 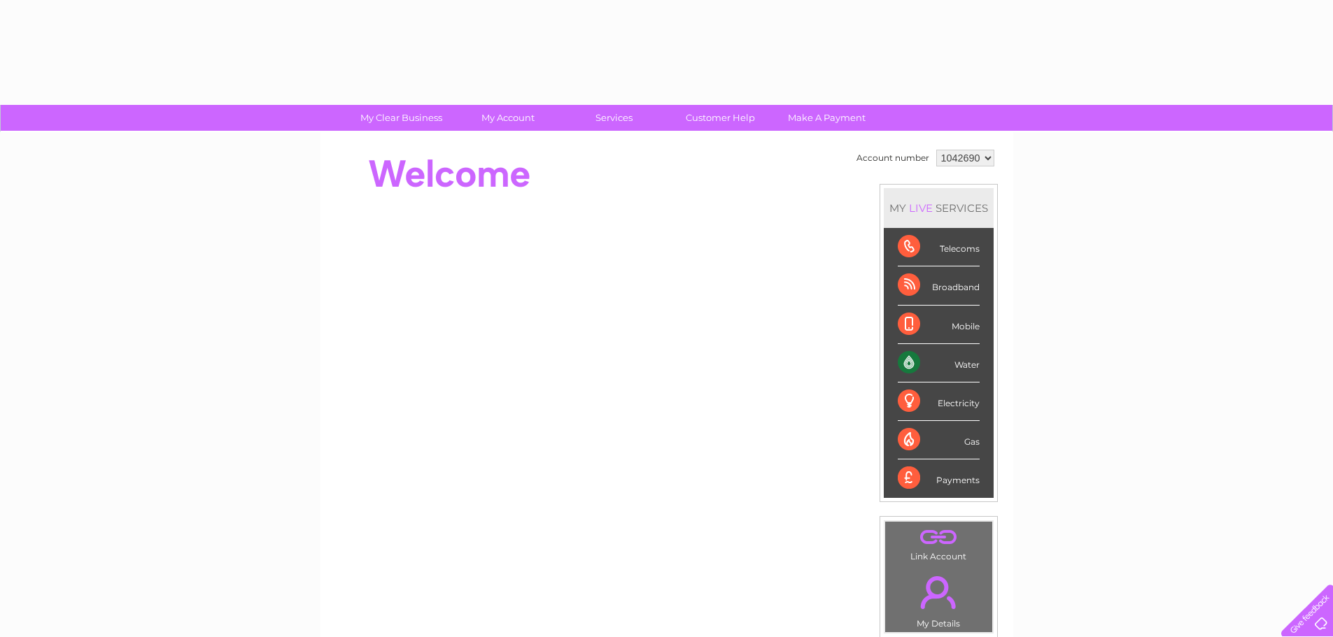 What do you see at coordinates (507, 118) in the screenshot?
I see `a: My Account` at bounding box center [507, 118].